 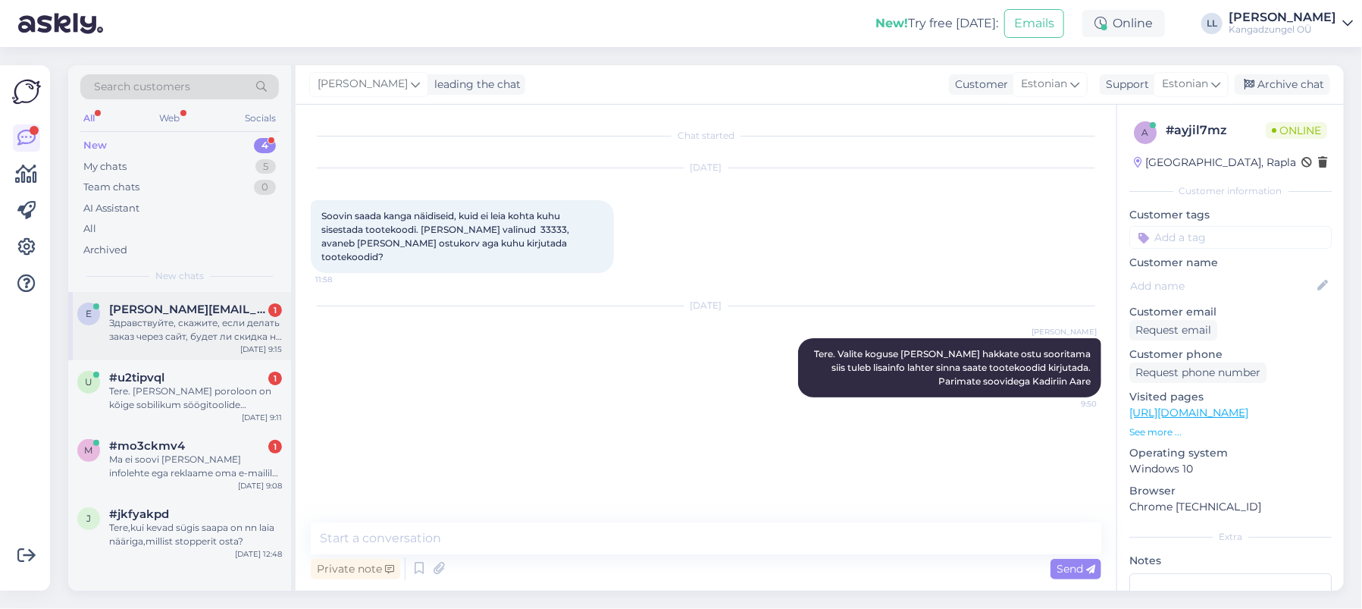 I want to click on div: Web, so click(x=170, y=118).